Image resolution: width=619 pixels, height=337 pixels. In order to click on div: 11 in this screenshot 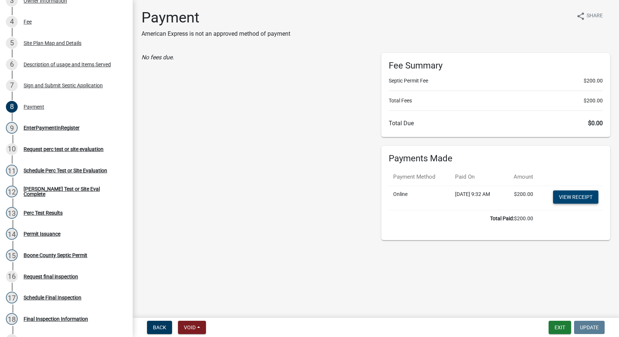, I will do `click(12, 171)`.